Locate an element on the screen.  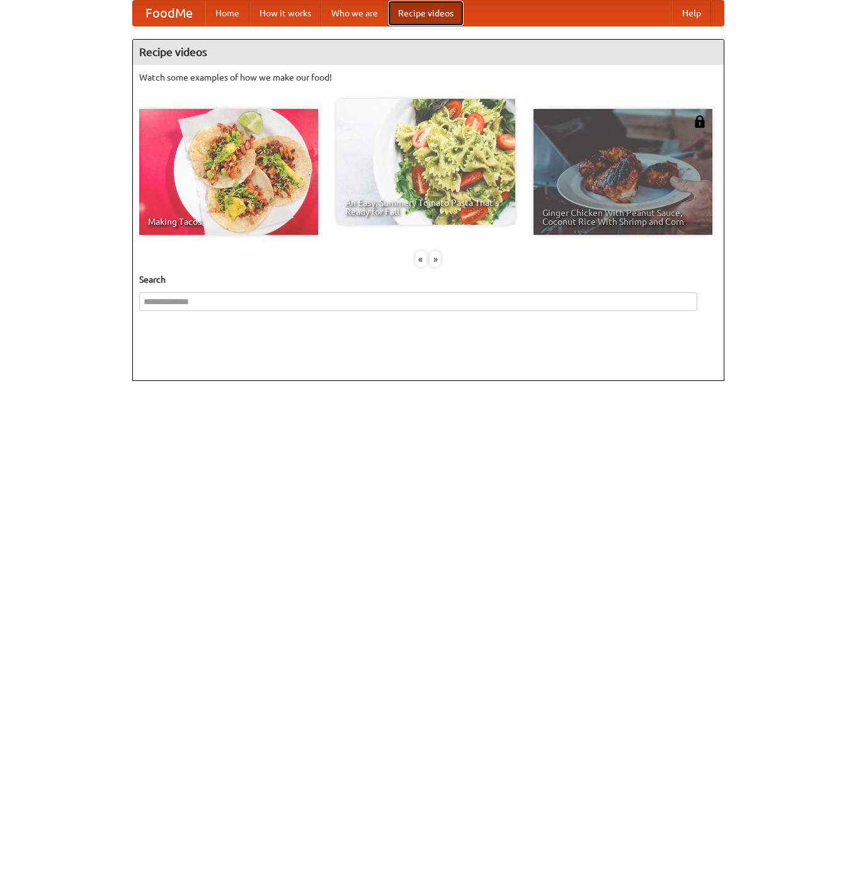
a: Recipe videos is located at coordinates (426, 13).